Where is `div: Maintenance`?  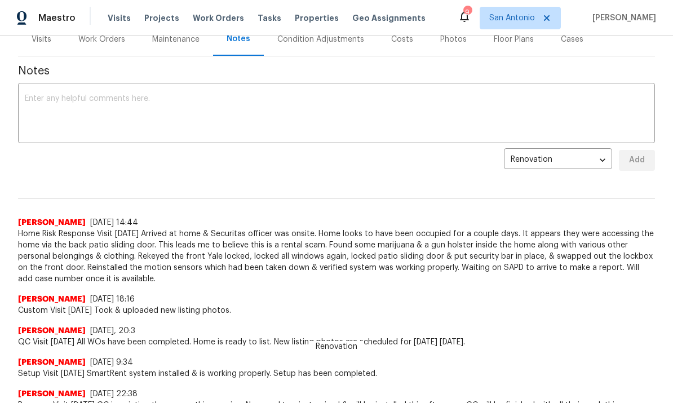 div: Maintenance is located at coordinates (176, 39).